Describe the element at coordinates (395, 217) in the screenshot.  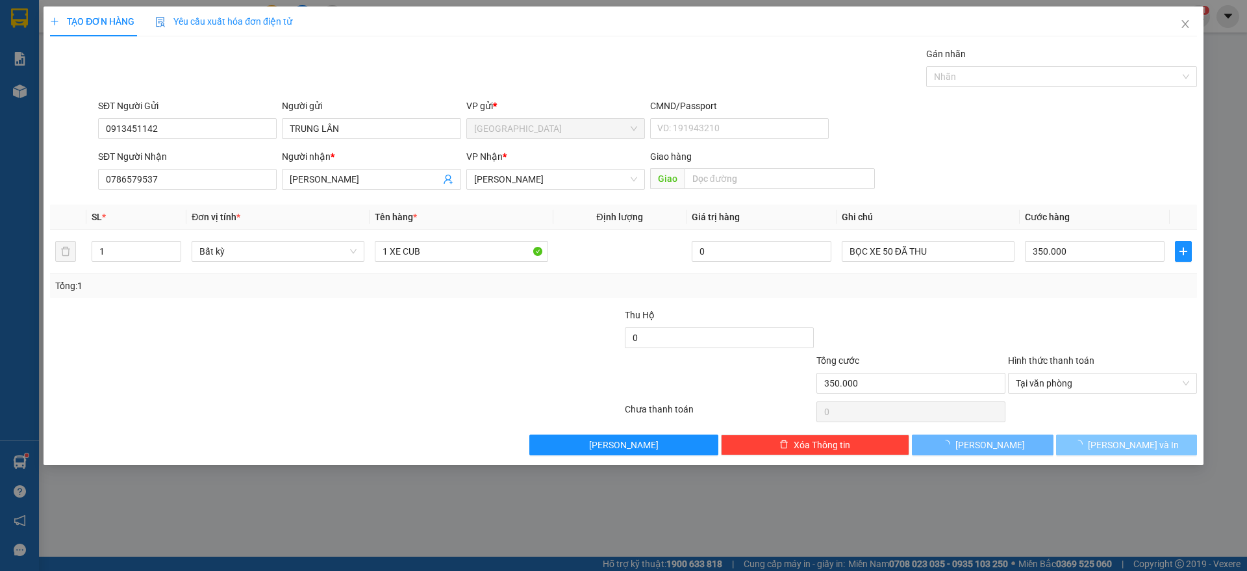
I see `span: Tên hàng` at that location.